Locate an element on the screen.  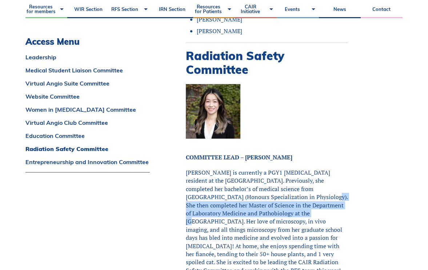
a: Leadership is located at coordinates (88, 57).